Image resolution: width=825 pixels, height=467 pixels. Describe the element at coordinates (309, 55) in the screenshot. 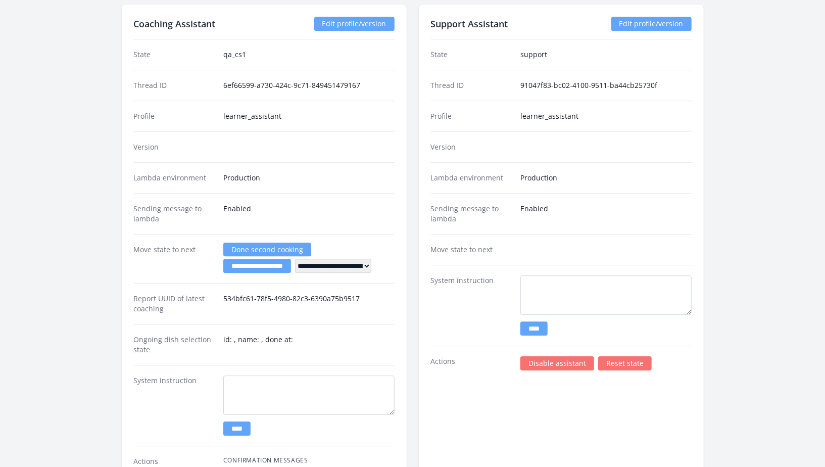

I see `dd: qa_cs1` at that location.